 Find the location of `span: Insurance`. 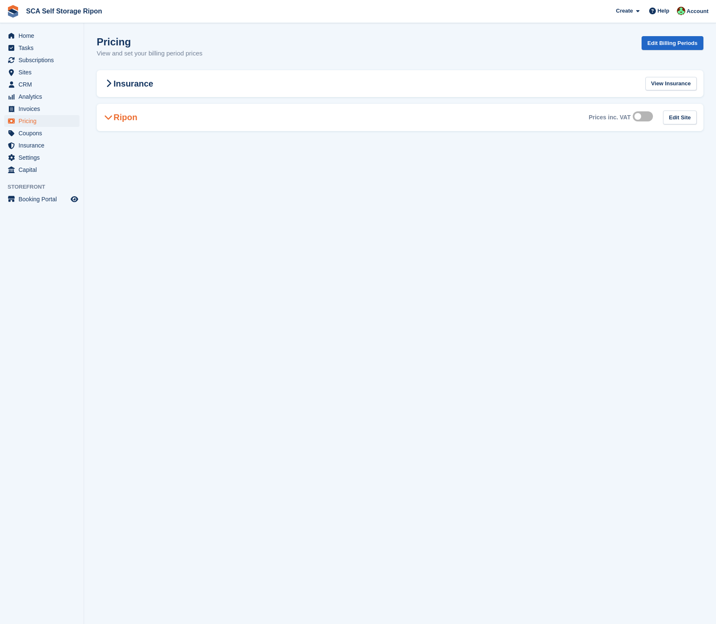

span: Insurance is located at coordinates (44, 145).